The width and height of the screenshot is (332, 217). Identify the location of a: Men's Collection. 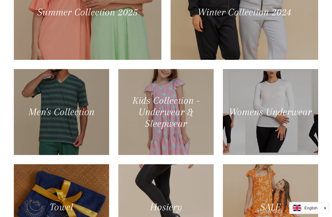
(61, 112).